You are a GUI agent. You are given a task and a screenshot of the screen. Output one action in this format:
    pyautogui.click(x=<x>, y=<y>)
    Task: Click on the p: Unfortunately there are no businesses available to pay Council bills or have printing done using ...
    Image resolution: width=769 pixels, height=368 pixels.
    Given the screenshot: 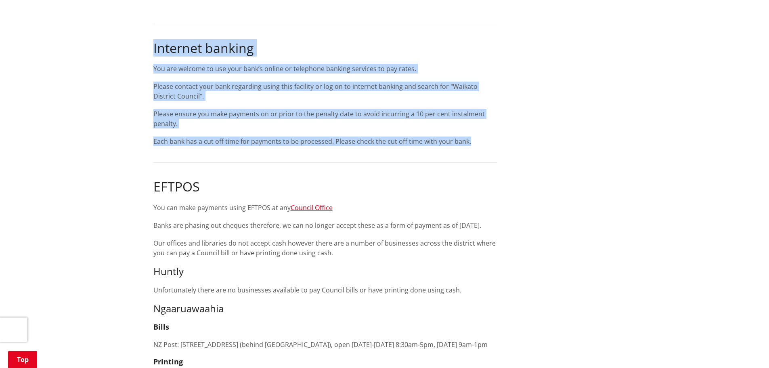 What is the action you would take?
    pyautogui.click(x=325, y=290)
    